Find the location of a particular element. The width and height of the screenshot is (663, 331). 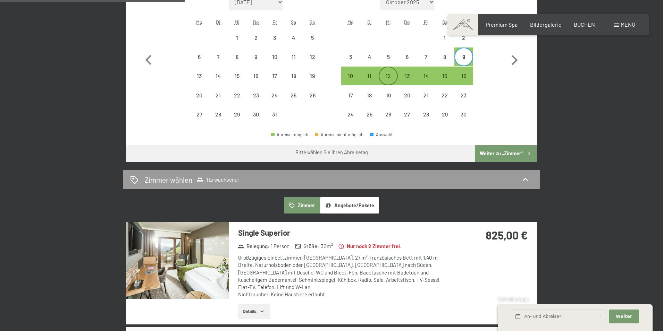

div: 7 is located at coordinates (218, 63).